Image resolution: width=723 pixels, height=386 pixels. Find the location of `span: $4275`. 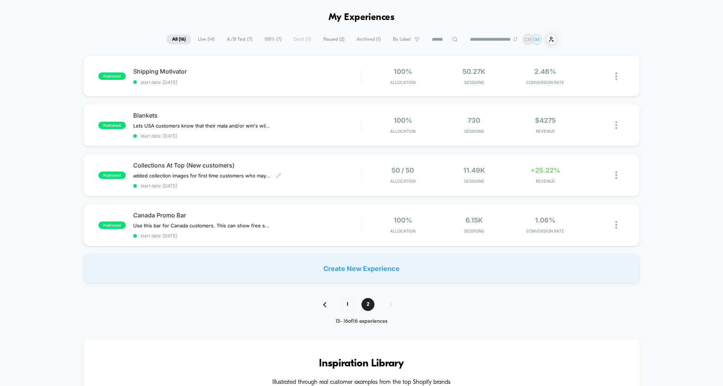

span: $4275 is located at coordinates (545, 120).